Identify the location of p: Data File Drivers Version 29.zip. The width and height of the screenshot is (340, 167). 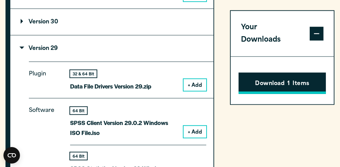
(111, 86).